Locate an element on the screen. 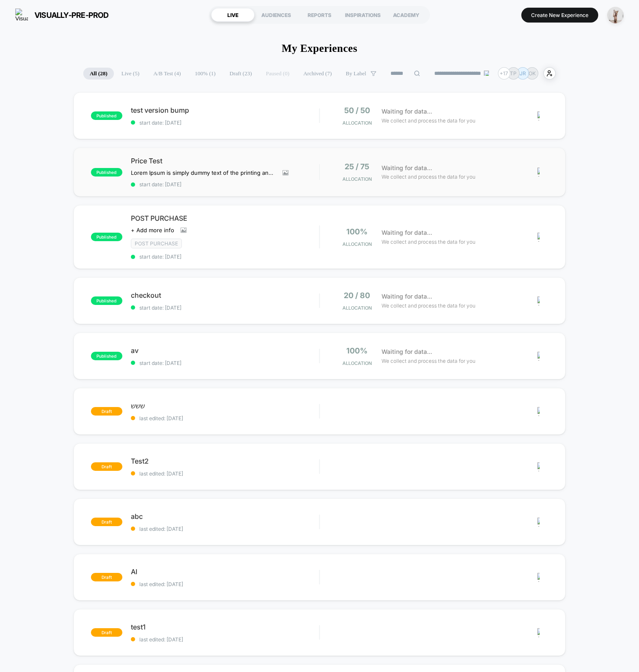  button: Create New Experience is located at coordinates (560, 15).